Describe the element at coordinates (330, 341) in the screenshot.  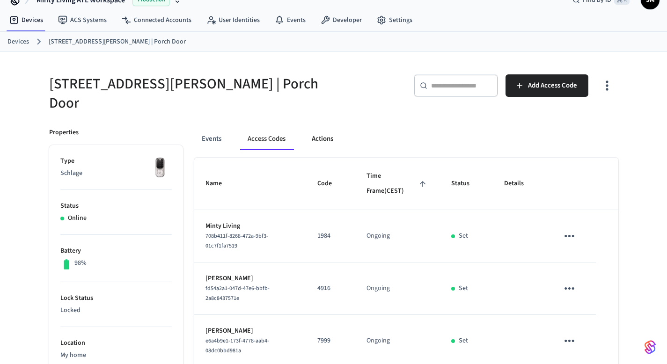
I see `p: 7999` at that location.